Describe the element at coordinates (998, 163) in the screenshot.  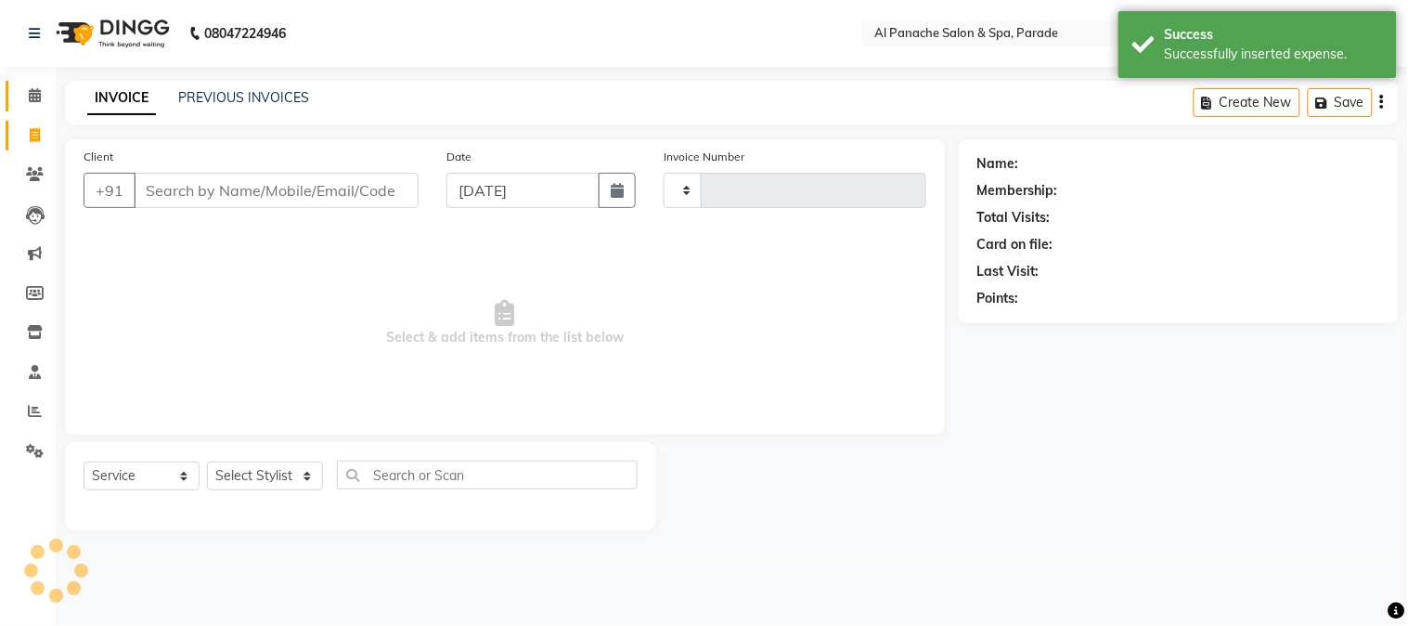
I see `div: Name:` at that location.